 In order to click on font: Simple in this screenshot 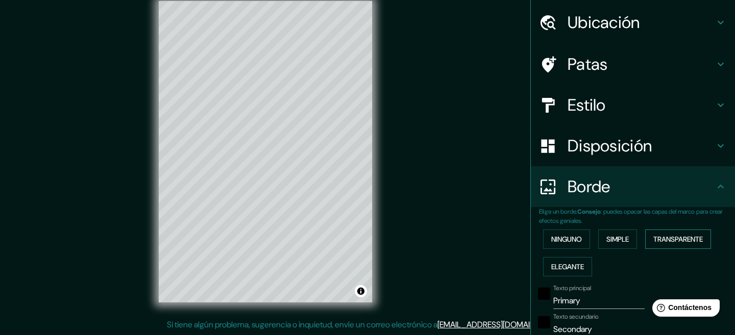, I will do `click(618, 239)`.